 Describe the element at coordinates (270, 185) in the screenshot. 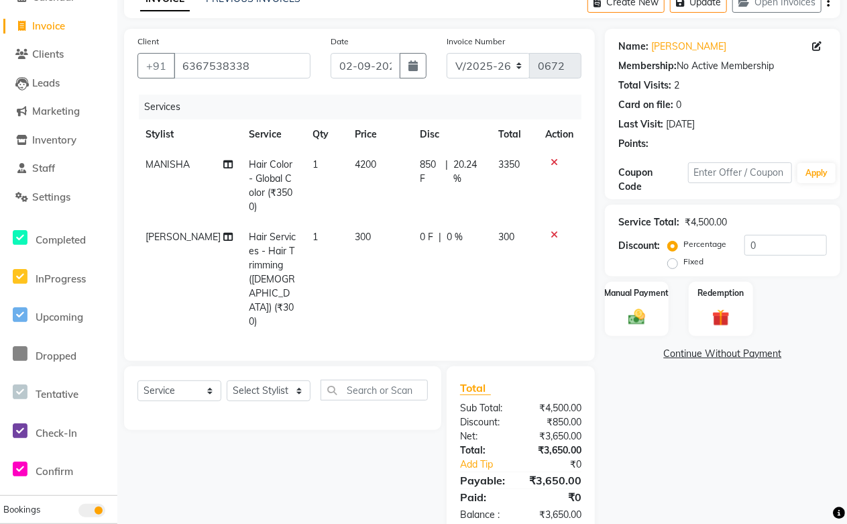

I see `span: Hair Color - Global Color (₹3500)` at that location.